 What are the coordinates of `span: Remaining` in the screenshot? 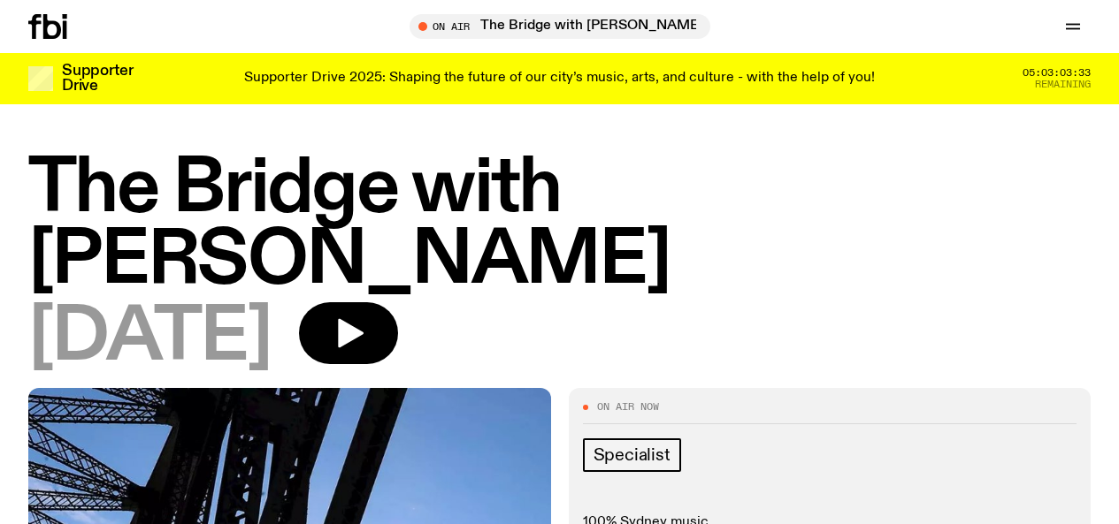 It's located at (1062, 84).